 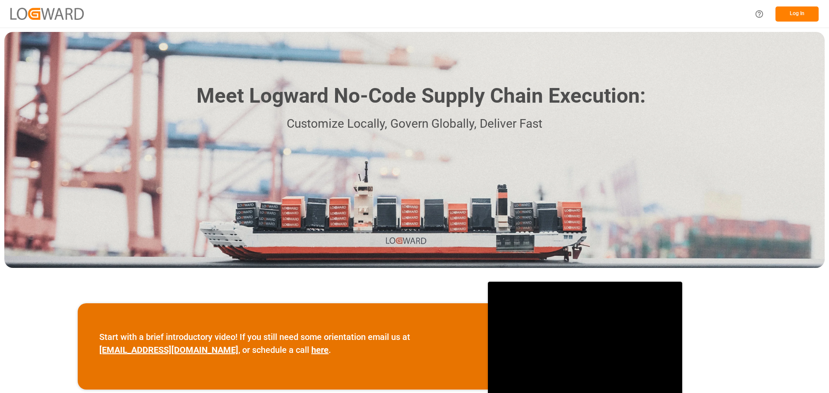 I want to click on button: Help Center, so click(x=759, y=14).